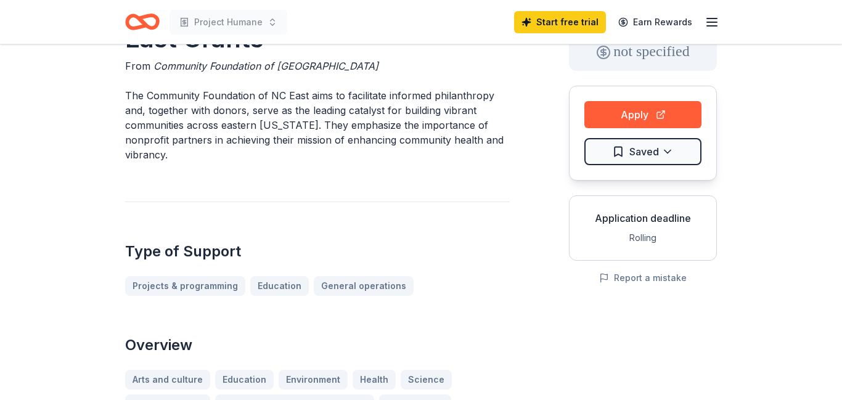 Image resolution: width=842 pixels, height=400 pixels. What do you see at coordinates (228, 22) in the screenshot?
I see `span: Project Humane` at bounding box center [228, 22].